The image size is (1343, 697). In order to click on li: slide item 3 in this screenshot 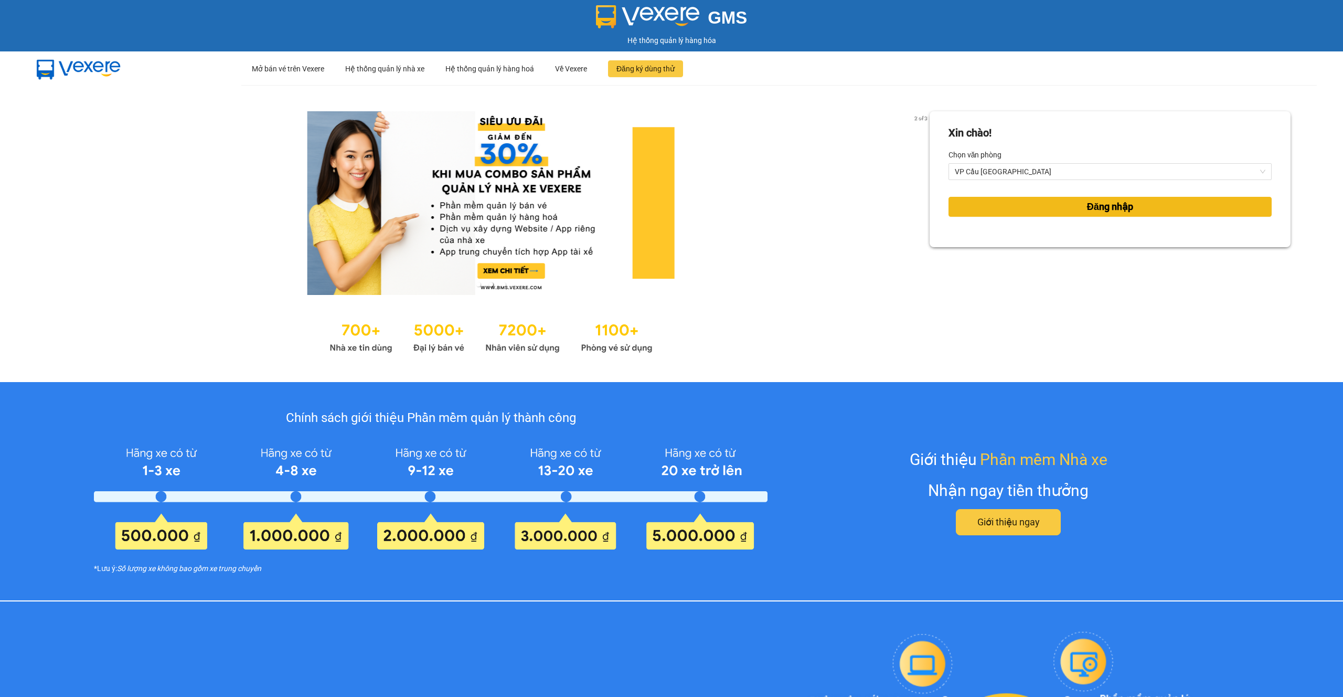, I will do `click(504, 284)`.